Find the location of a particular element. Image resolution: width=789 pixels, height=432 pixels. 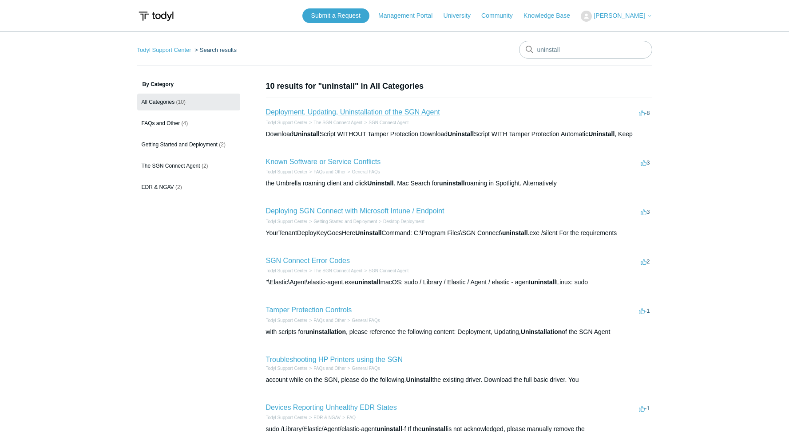

a: Troubleshooting HP Printers using the SGN is located at coordinates (334, 360).